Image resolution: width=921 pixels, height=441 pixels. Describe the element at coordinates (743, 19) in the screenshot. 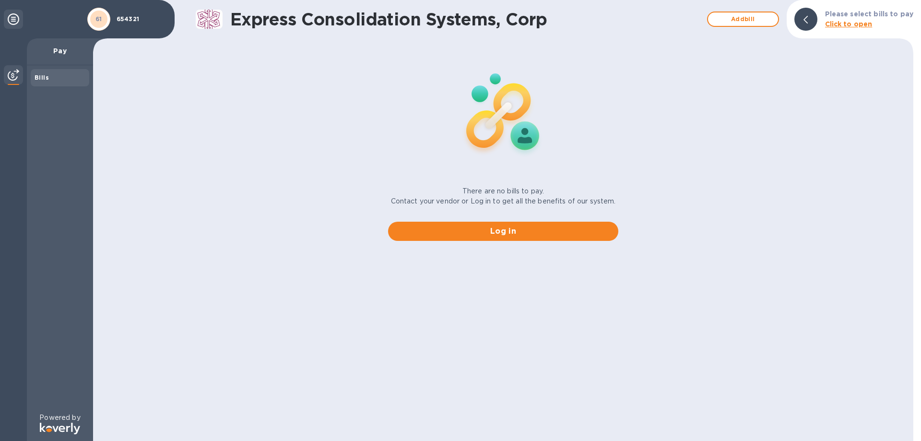

I see `button: Addbill` at that location.